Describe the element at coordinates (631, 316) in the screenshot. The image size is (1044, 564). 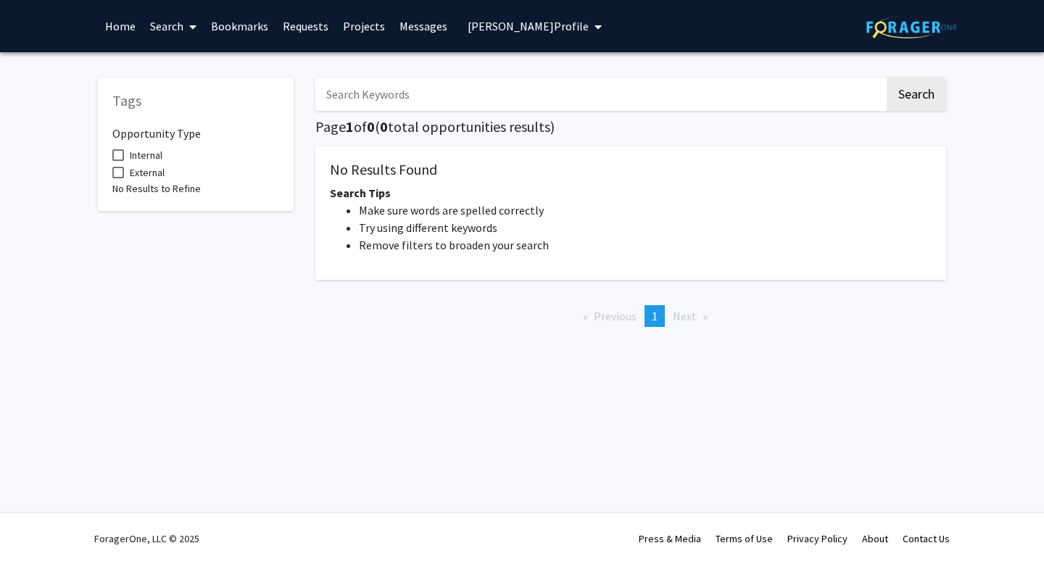
I see `ul: Pagination` at that location.